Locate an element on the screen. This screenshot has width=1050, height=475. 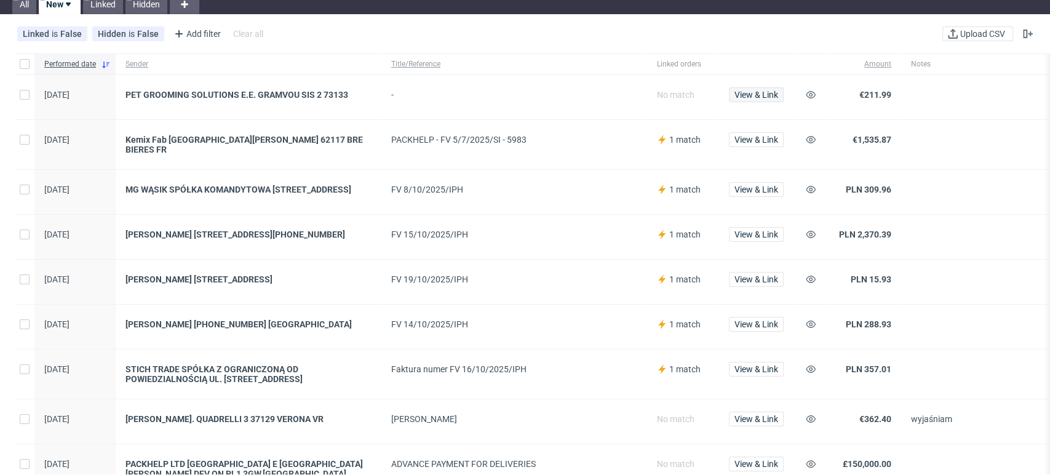
button: Upload CSV is located at coordinates (978, 34).